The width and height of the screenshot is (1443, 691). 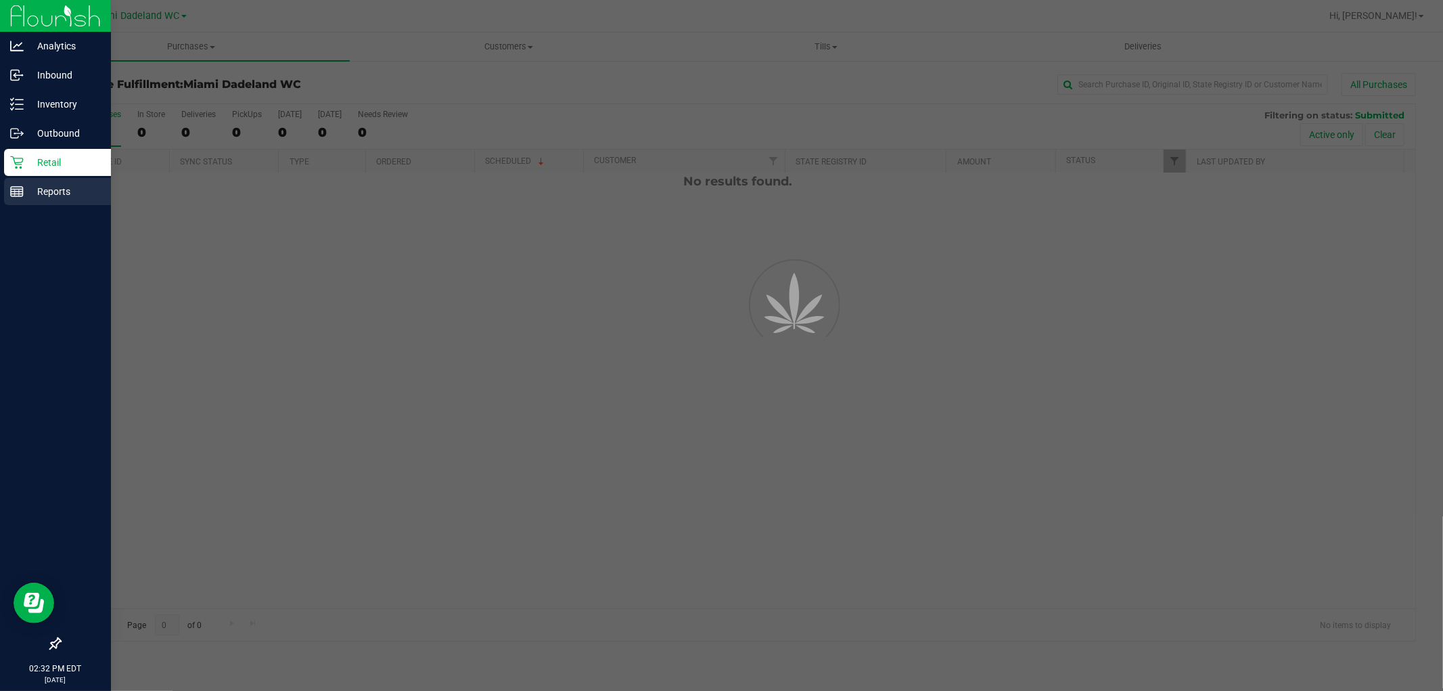 What do you see at coordinates (17, 192) in the screenshot?
I see `inline-svg: Reports` at bounding box center [17, 192].